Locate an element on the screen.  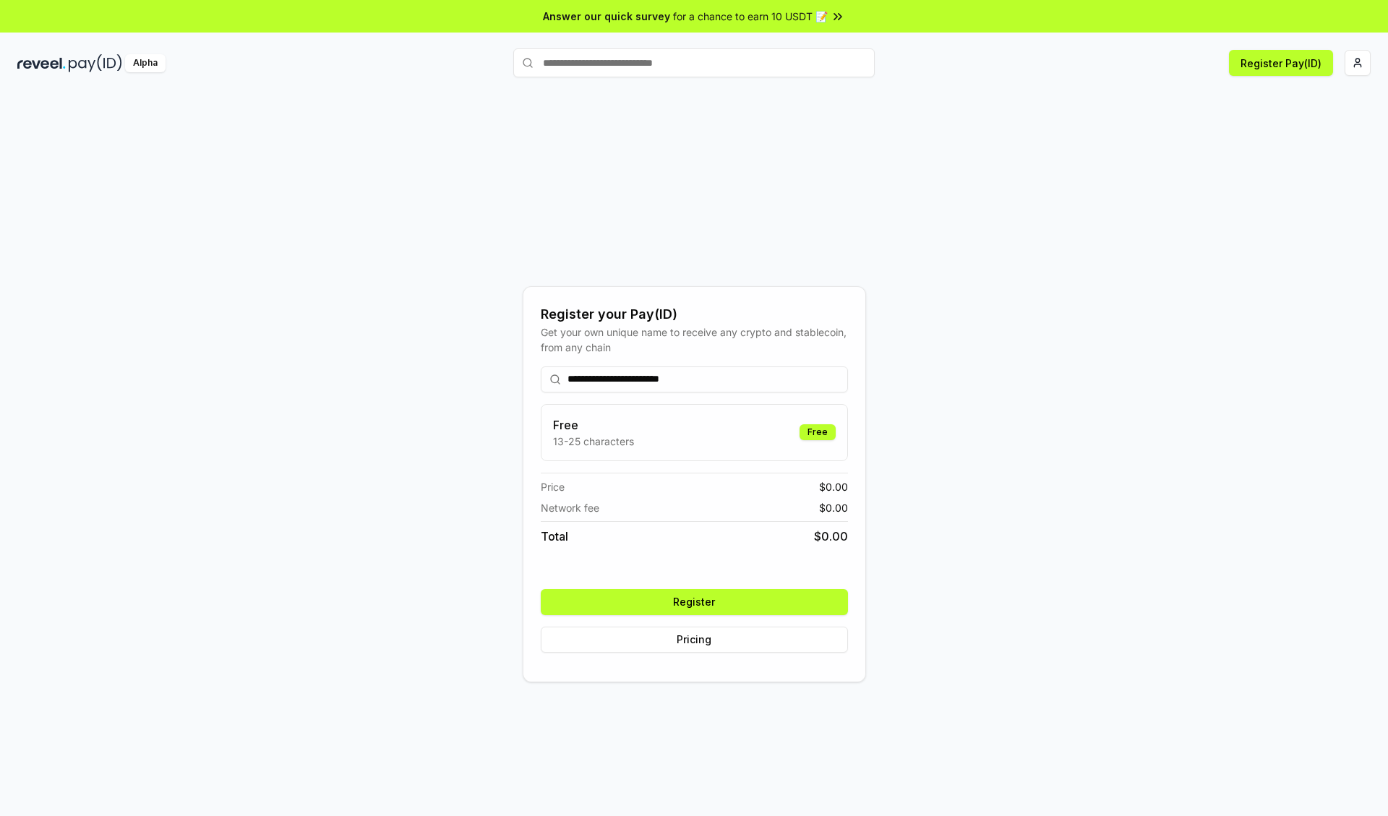
button: Register Pay(ID) is located at coordinates (1281, 63).